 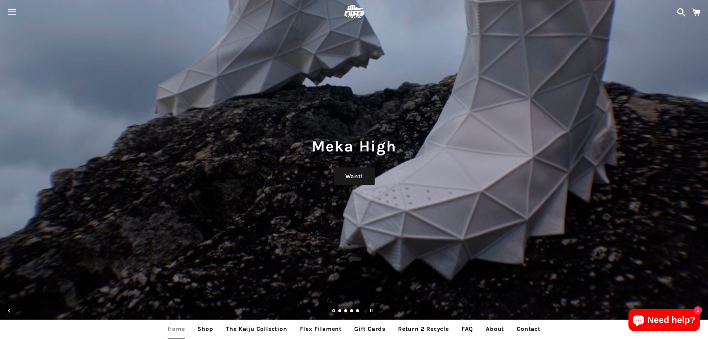 What do you see at coordinates (346, 311) in the screenshot?
I see `a: Load slide 3` at bounding box center [346, 311].